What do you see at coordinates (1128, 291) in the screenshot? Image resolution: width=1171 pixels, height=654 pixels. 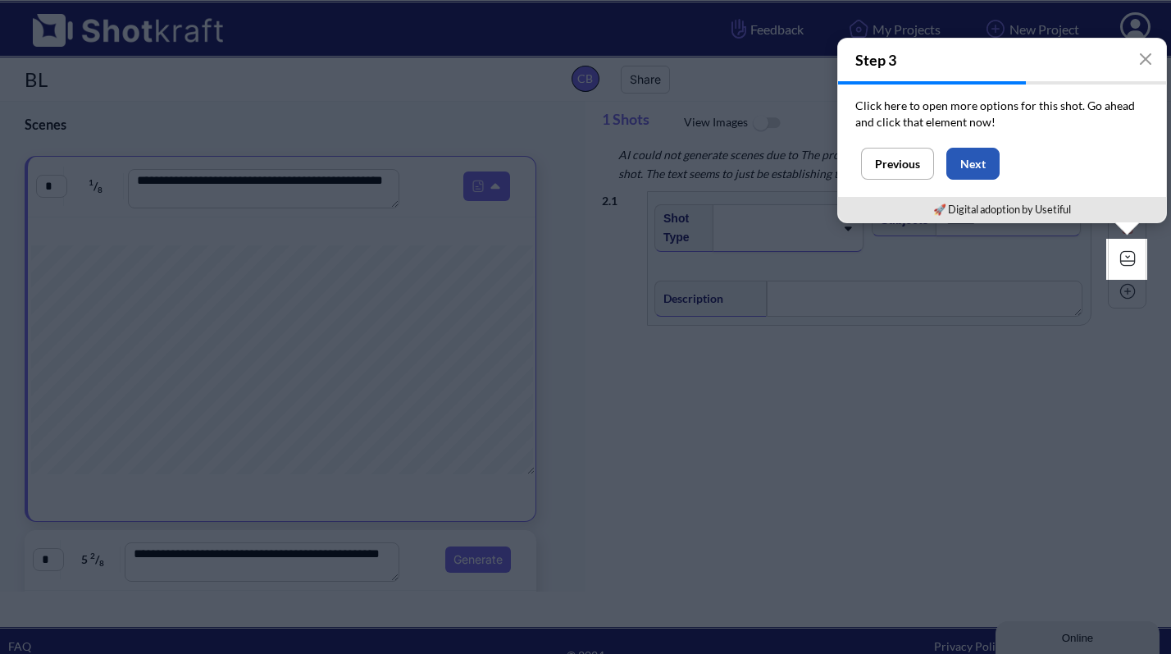 I see `img: Add Icon` at bounding box center [1128, 291].